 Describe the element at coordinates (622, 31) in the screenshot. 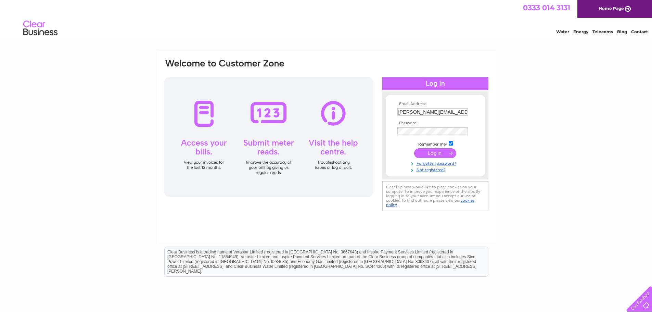

I see `a: Blog` at that location.